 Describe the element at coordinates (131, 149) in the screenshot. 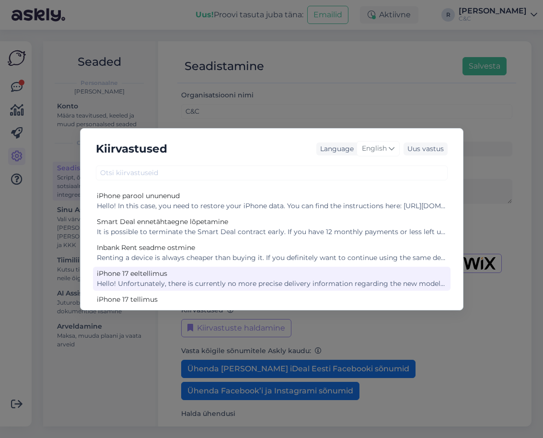

I see `h5: Kiirvastused` at that location.